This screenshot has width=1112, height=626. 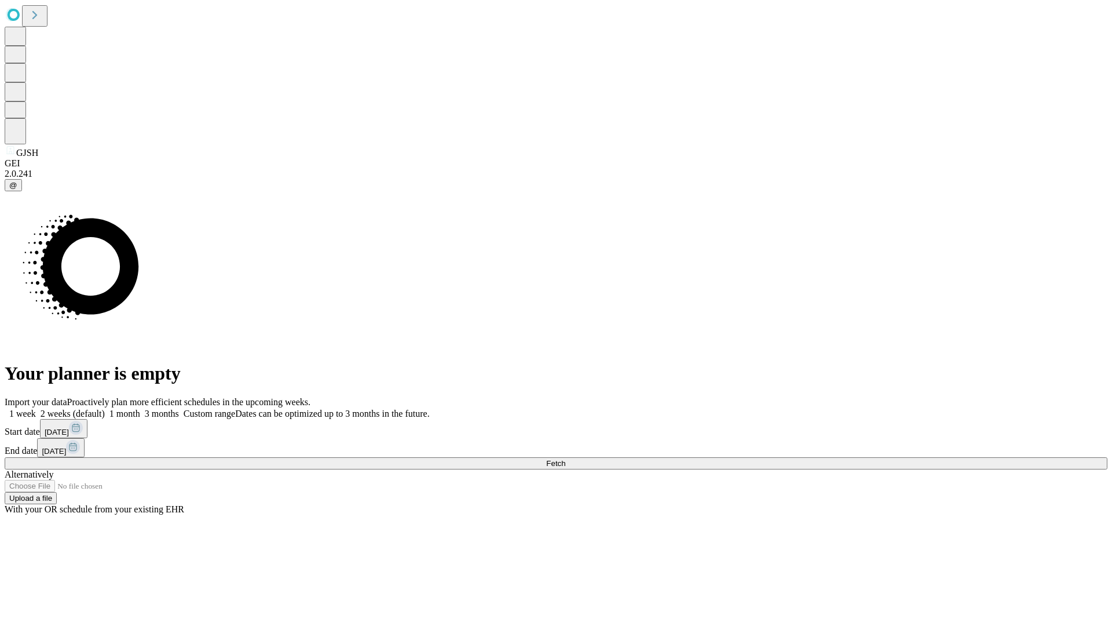 What do you see at coordinates (36, 401) in the screenshot?
I see `span: Import your data` at bounding box center [36, 401].